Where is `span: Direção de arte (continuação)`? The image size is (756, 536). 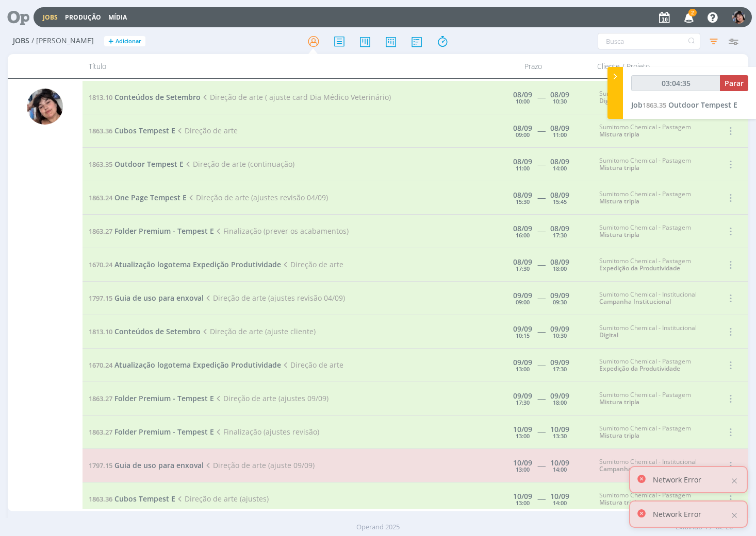 span: Direção de arte (continuação) is located at coordinates (239, 164).